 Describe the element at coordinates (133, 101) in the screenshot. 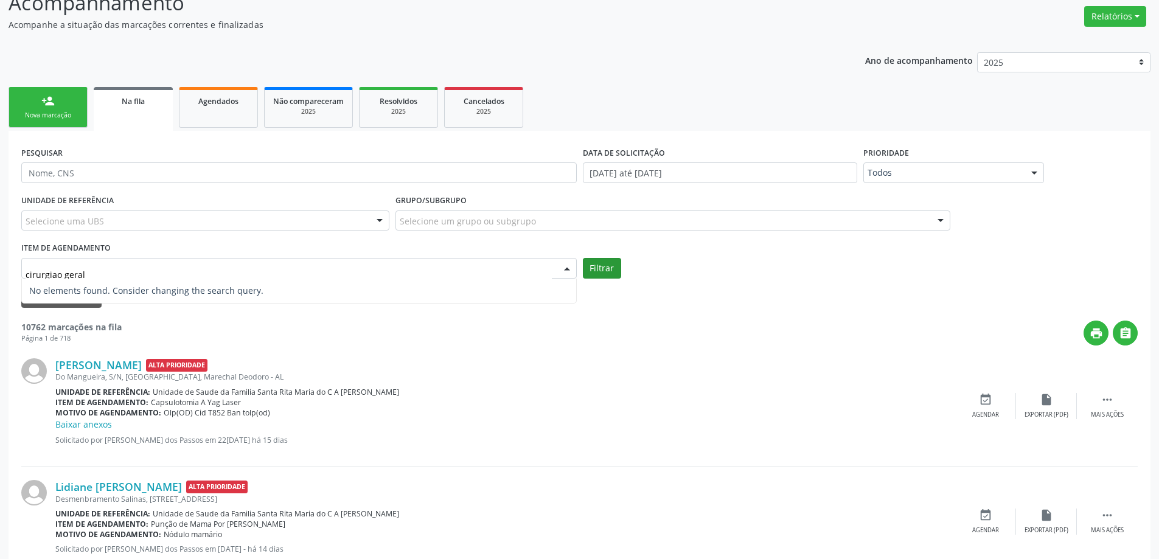

I see `span: Na fila` at that location.